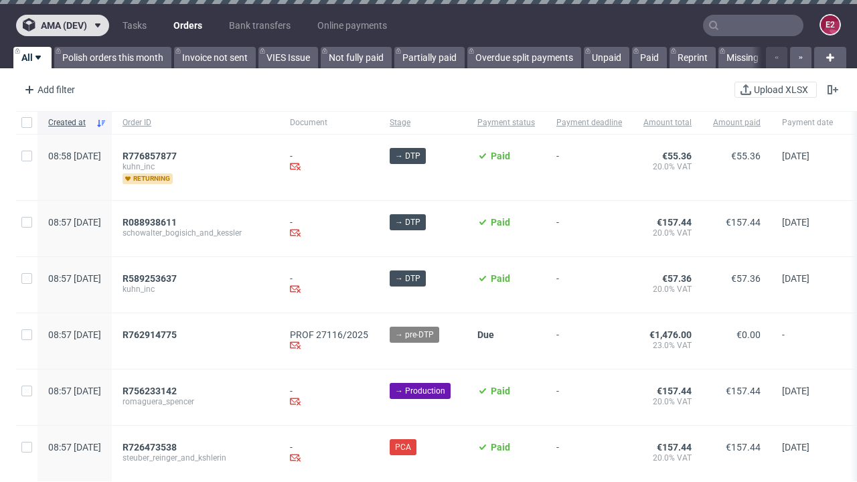 Image resolution: width=857 pixels, height=482 pixels. I want to click on span: Due, so click(485, 335).